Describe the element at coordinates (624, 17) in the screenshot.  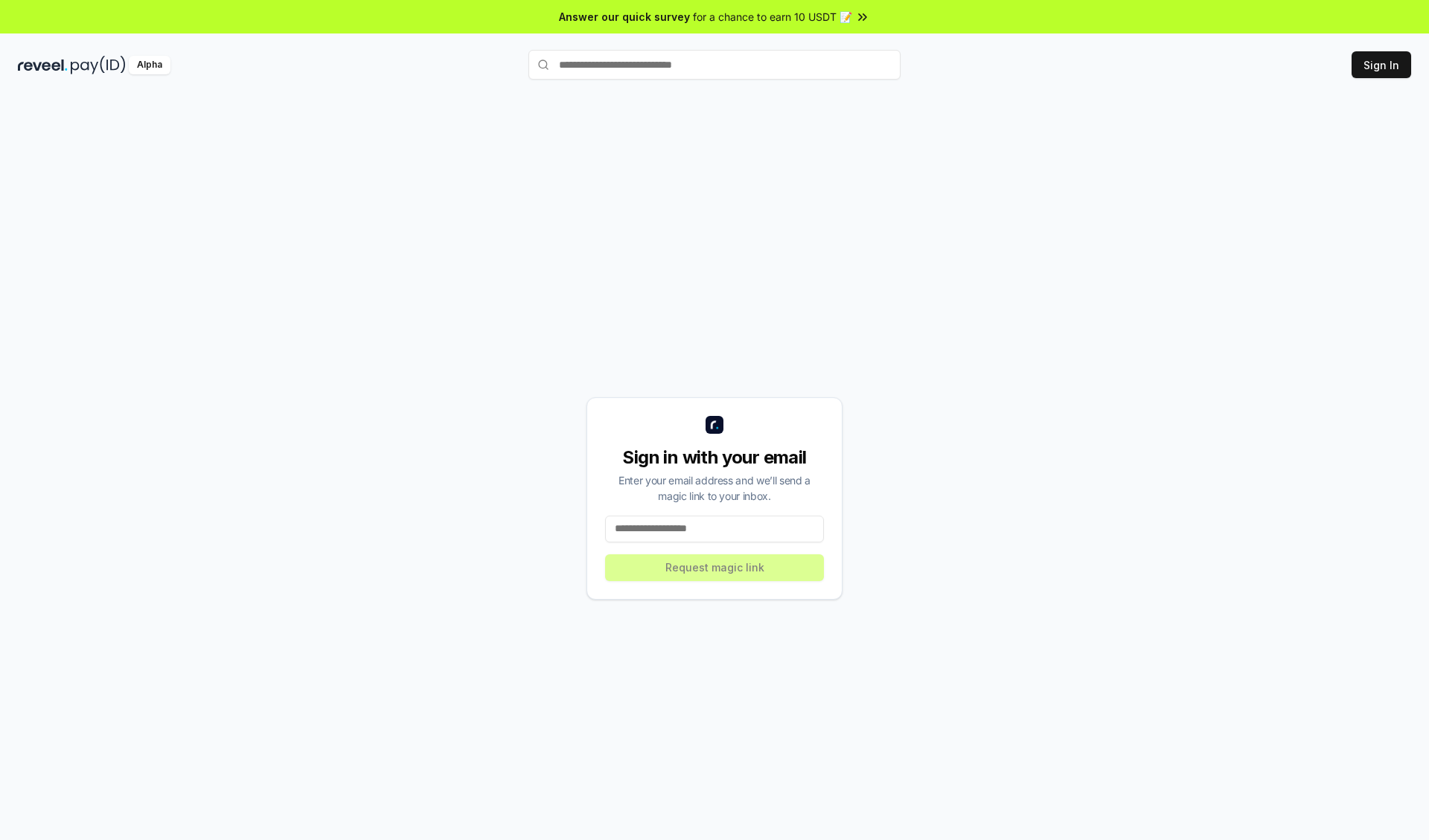
I see `span: Answer our quick survey` at that location.